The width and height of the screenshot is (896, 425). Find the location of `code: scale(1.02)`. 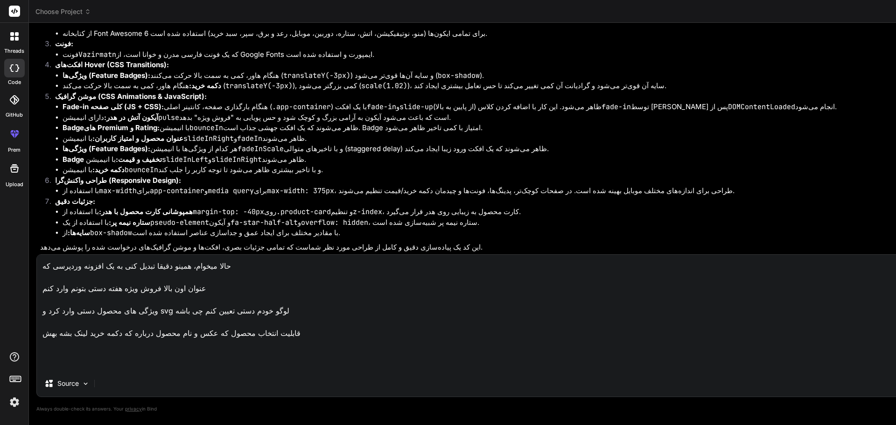

code: scale(1.02) is located at coordinates (384, 86).